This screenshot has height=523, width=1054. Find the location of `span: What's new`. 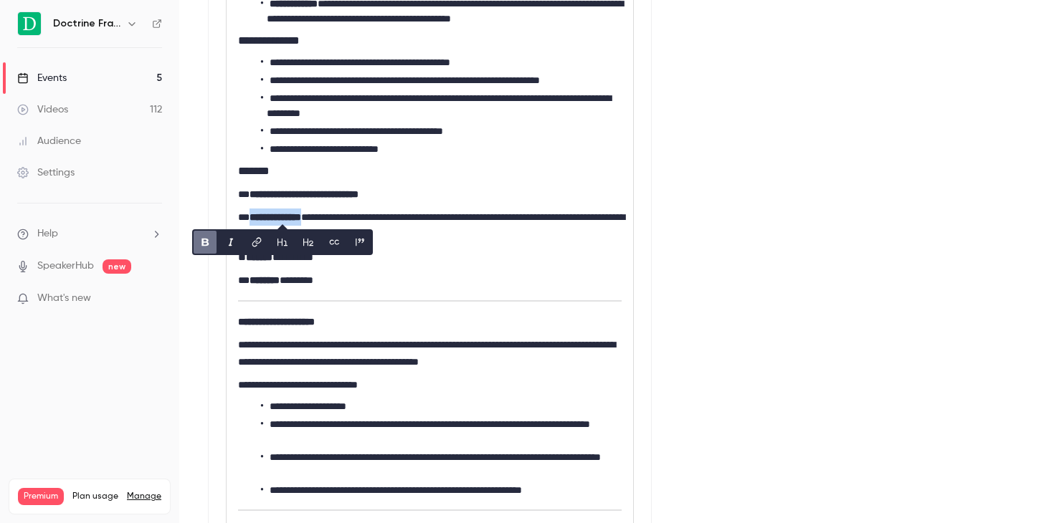

span: What's new is located at coordinates (64, 298).